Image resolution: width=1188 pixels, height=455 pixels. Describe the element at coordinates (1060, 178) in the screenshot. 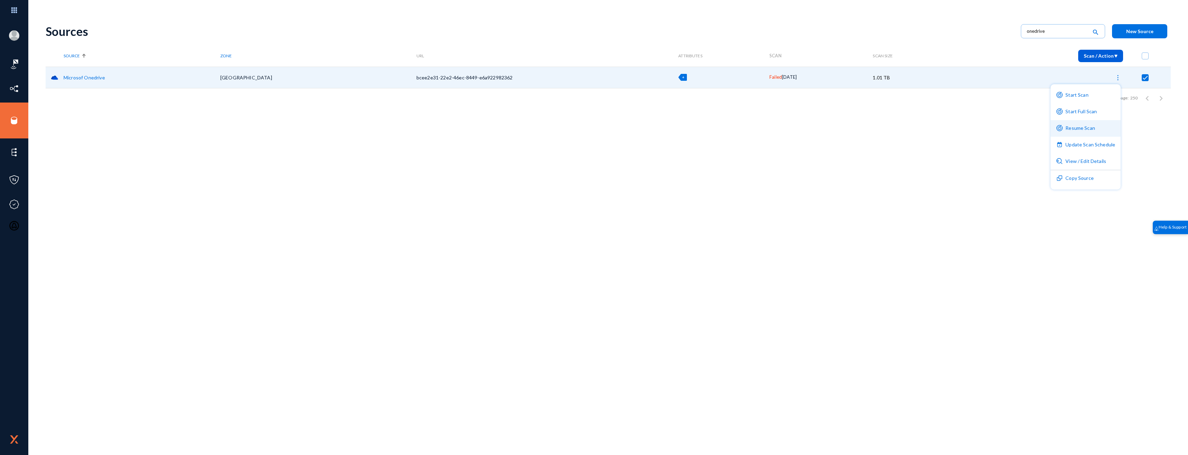

I see `img: icon-duplicate.svg` at that location.